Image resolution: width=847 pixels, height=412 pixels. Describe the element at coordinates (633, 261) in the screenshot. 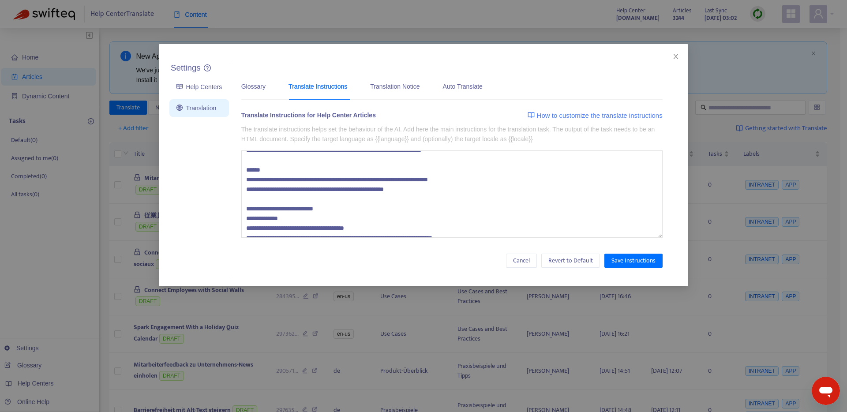

I see `button: Save Instructions` at that location.